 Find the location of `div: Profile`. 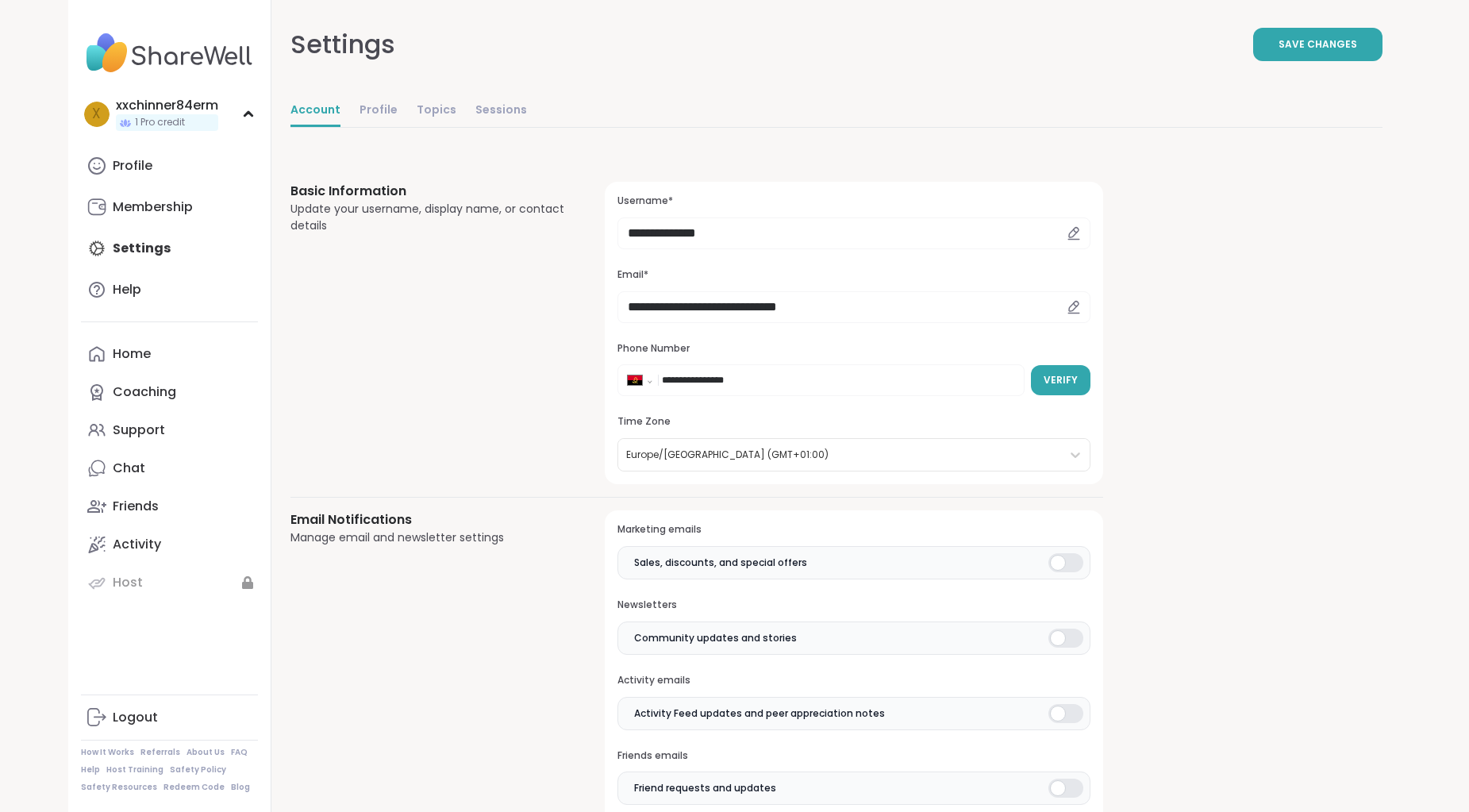

div: Profile is located at coordinates (132, 166).